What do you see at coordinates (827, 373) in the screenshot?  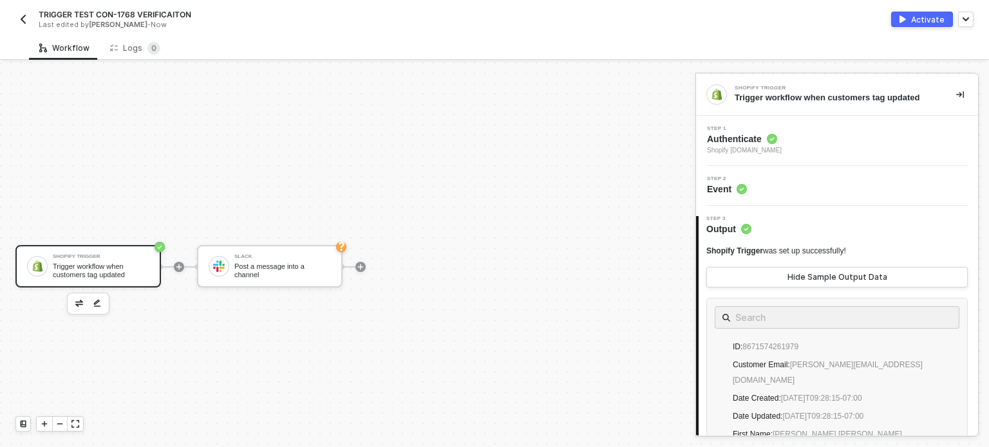 I see `span: Customer Email :` at bounding box center [827, 373].